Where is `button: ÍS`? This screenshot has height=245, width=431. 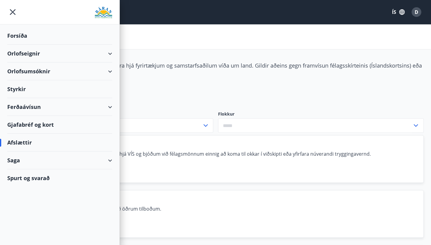
button: ÍS is located at coordinates (398, 12).